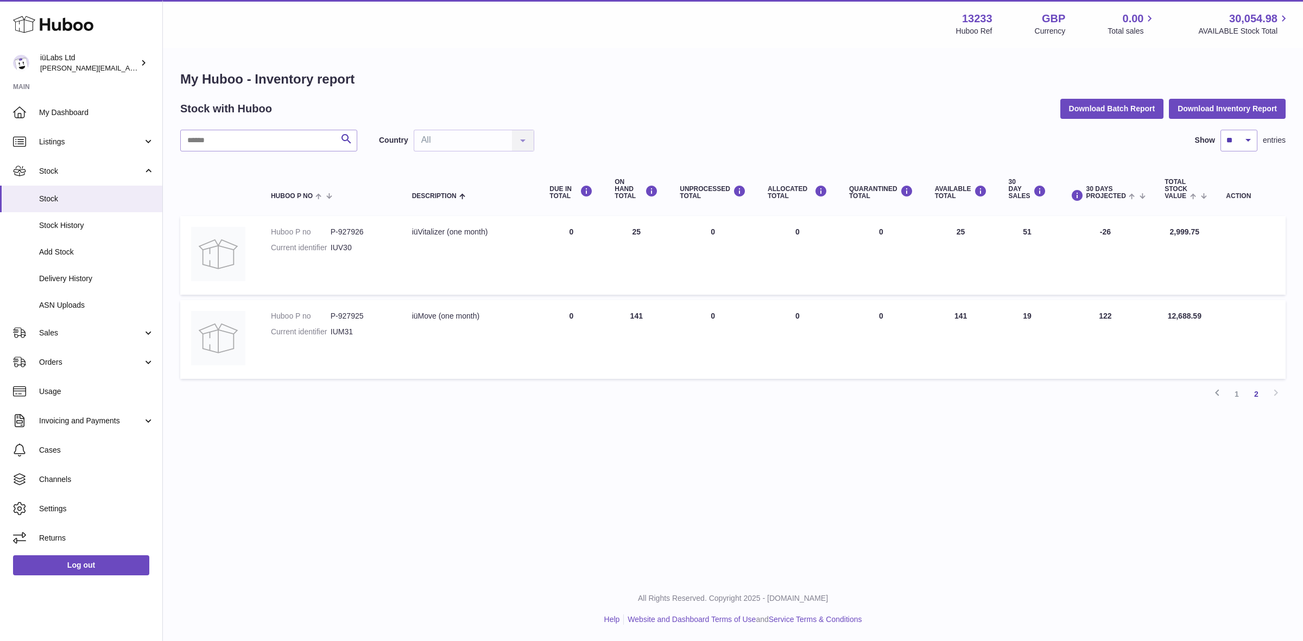 The height and width of the screenshot is (641, 1303). What do you see at coordinates (434, 196) in the screenshot?
I see `span: Description` at bounding box center [434, 196].